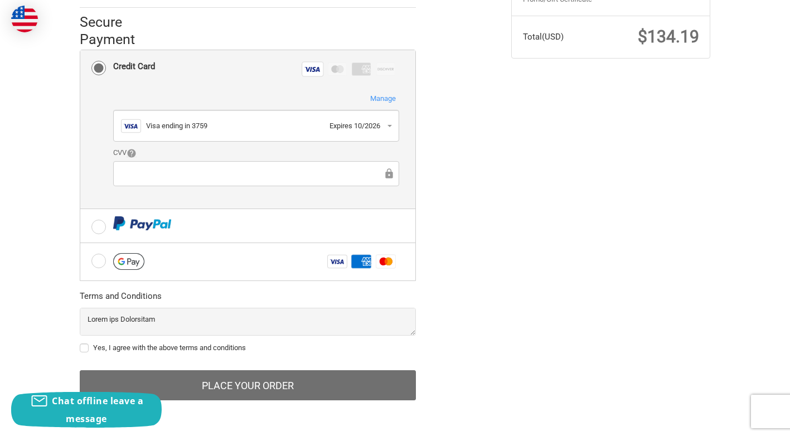 Image resolution: width=790 pixels, height=436 pixels. What do you see at coordinates (383, 99) in the screenshot?
I see `button: Manage` at bounding box center [383, 99].